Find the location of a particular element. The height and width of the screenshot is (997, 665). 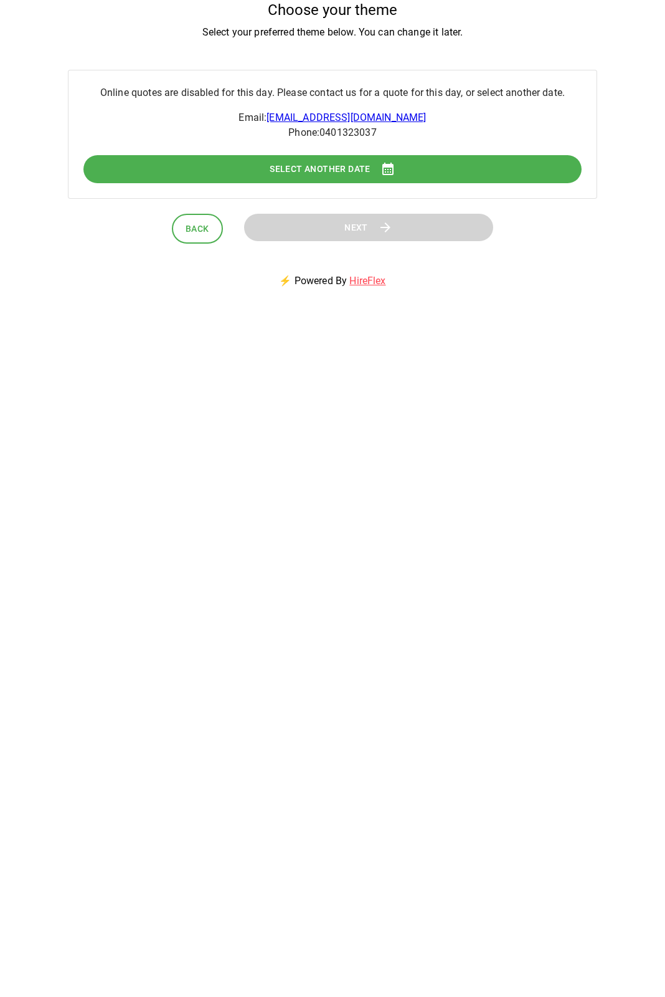

span: Select Another Date is located at coordinates (320, 169).